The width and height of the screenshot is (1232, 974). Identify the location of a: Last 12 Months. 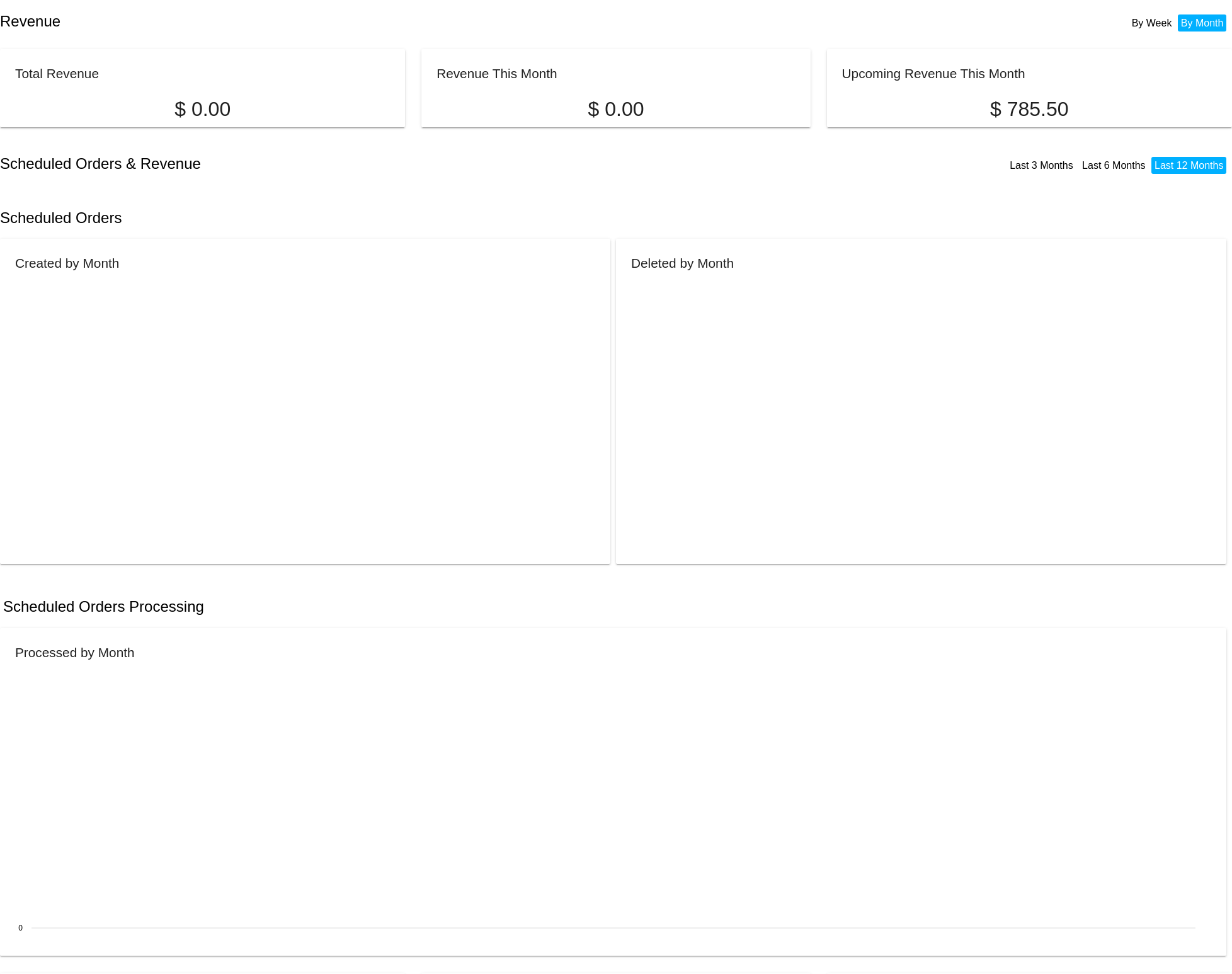
(1188, 165).